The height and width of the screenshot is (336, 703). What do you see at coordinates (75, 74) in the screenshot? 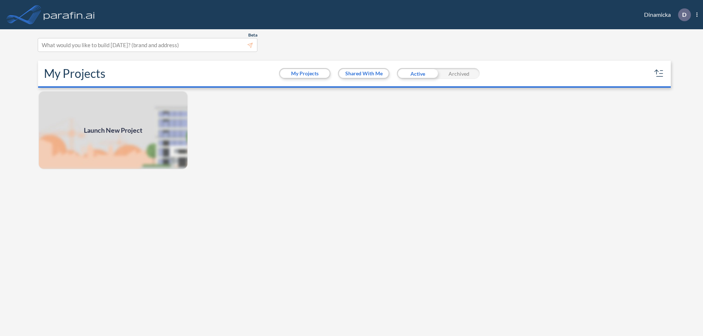
I see `h2: My Projects` at bounding box center [75, 74].